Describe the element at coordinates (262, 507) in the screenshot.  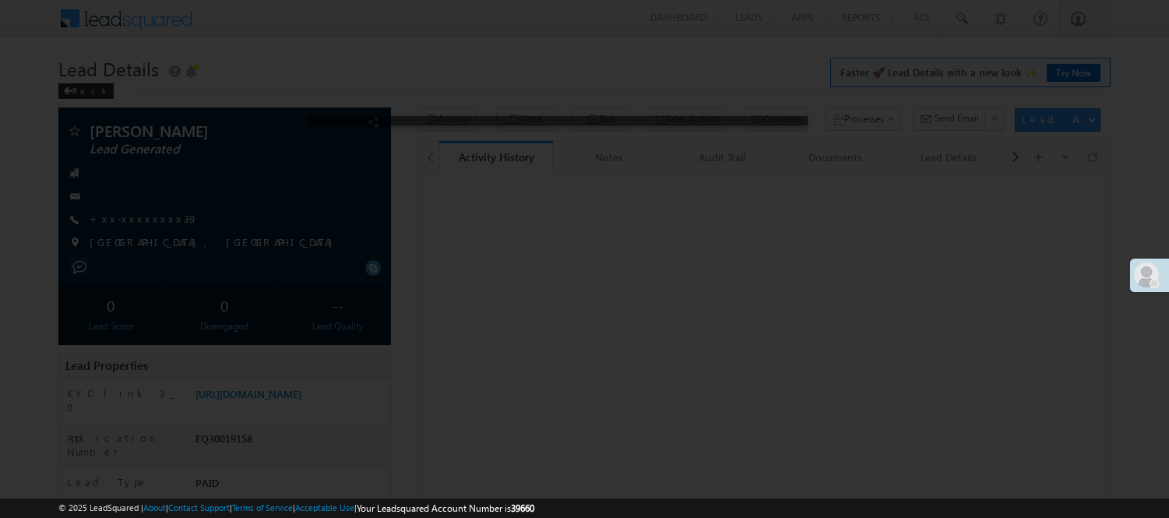
I see `a: Terms of Service` at that location.